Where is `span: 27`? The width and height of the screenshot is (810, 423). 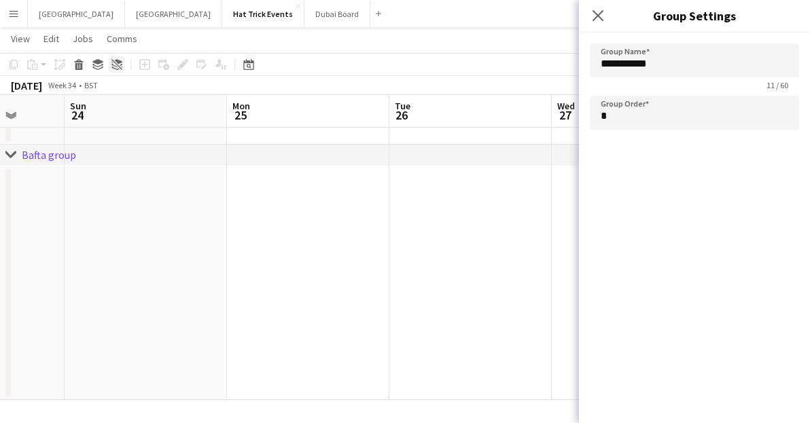
span: 27 is located at coordinates (565, 115).